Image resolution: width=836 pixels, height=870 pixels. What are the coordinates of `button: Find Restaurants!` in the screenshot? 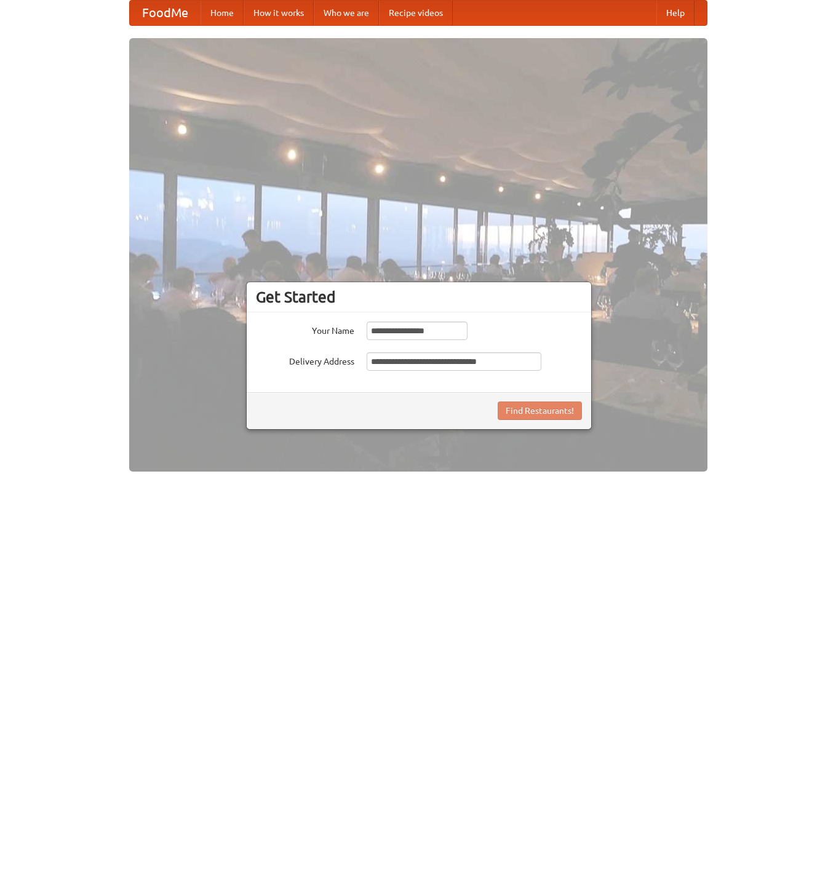 It's located at (540, 411).